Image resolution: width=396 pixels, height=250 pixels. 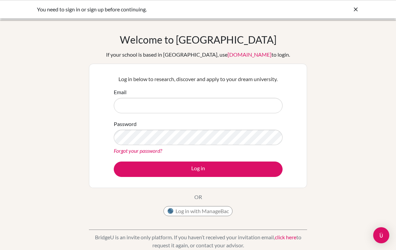 What do you see at coordinates (286, 237) in the screenshot?
I see `a: click here` at bounding box center [286, 237].